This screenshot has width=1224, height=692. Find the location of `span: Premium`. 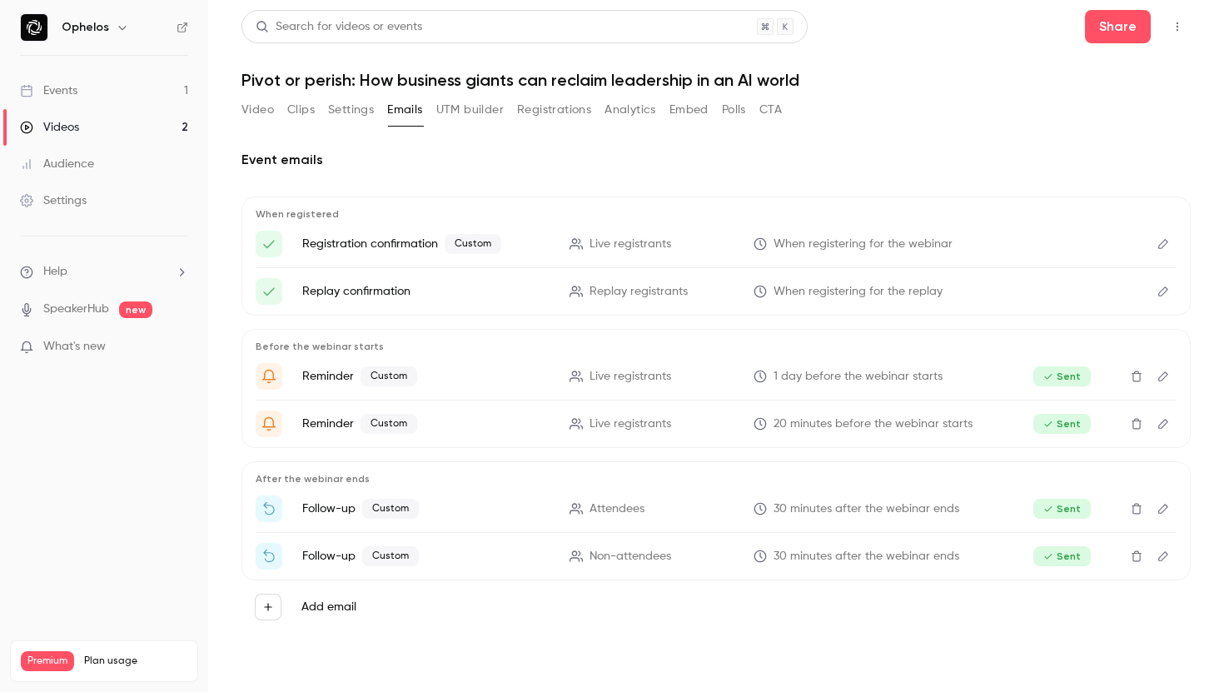

span: Premium is located at coordinates (47, 661).